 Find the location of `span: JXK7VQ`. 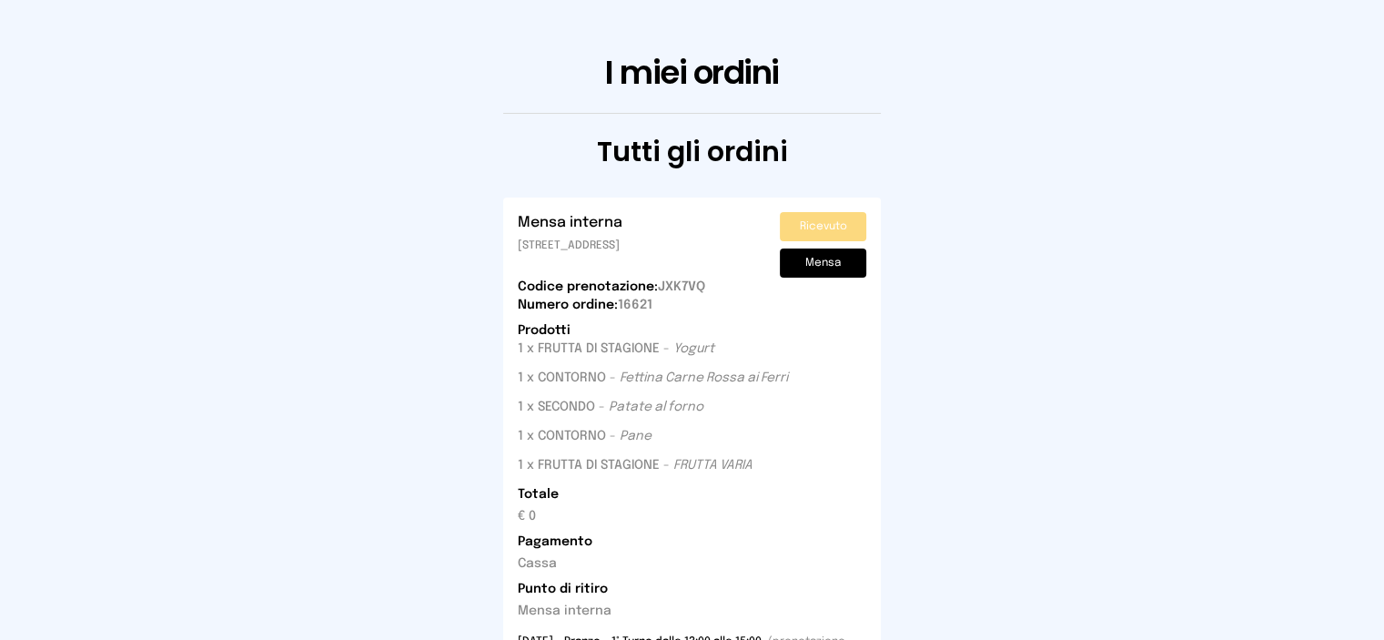

span: JXK7VQ is located at coordinates (692, 287).